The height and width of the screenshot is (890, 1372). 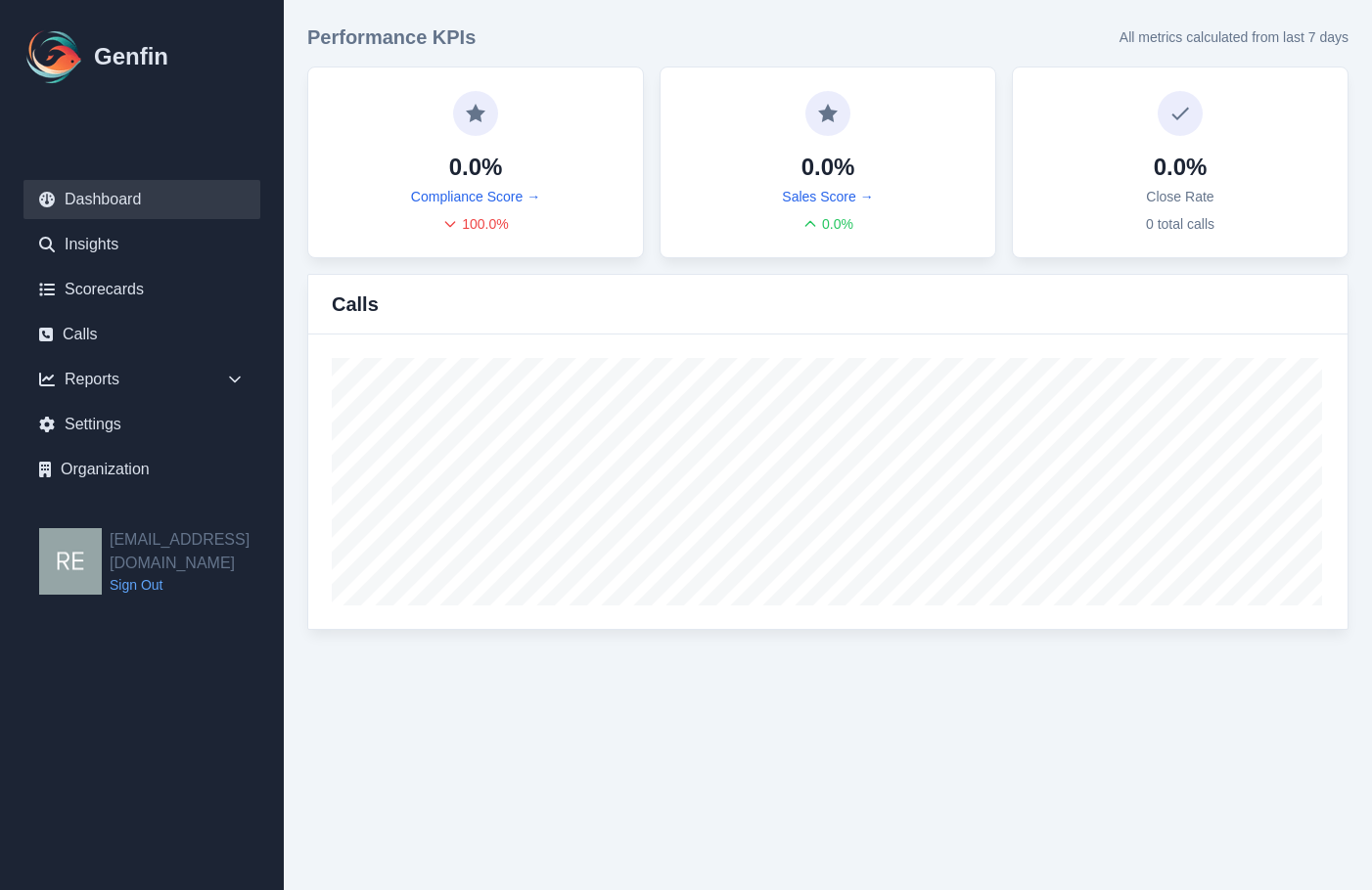 I want to click on a: Settings, so click(x=142, y=425).